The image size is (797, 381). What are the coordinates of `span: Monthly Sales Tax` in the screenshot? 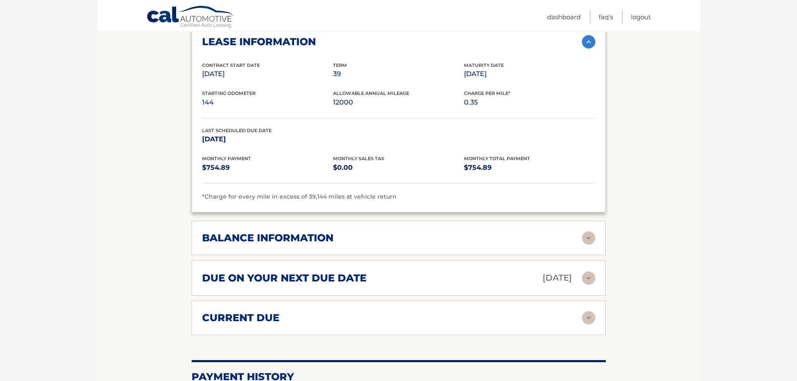 It's located at (359, 159).